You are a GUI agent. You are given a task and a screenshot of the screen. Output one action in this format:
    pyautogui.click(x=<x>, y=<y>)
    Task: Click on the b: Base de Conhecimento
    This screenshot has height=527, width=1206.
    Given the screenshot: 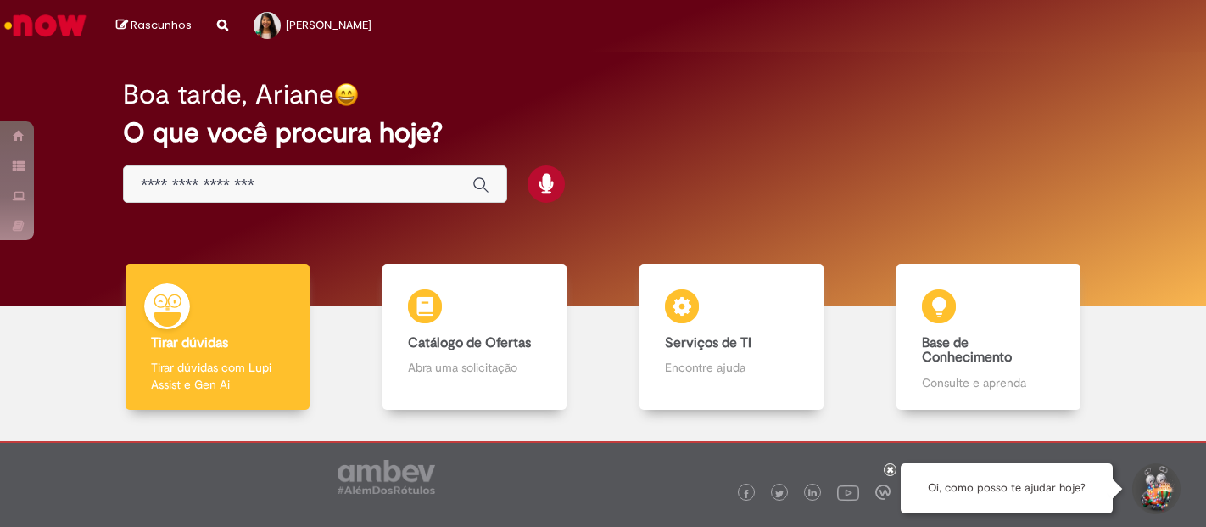 What is the action you would take?
    pyautogui.click(x=967, y=350)
    